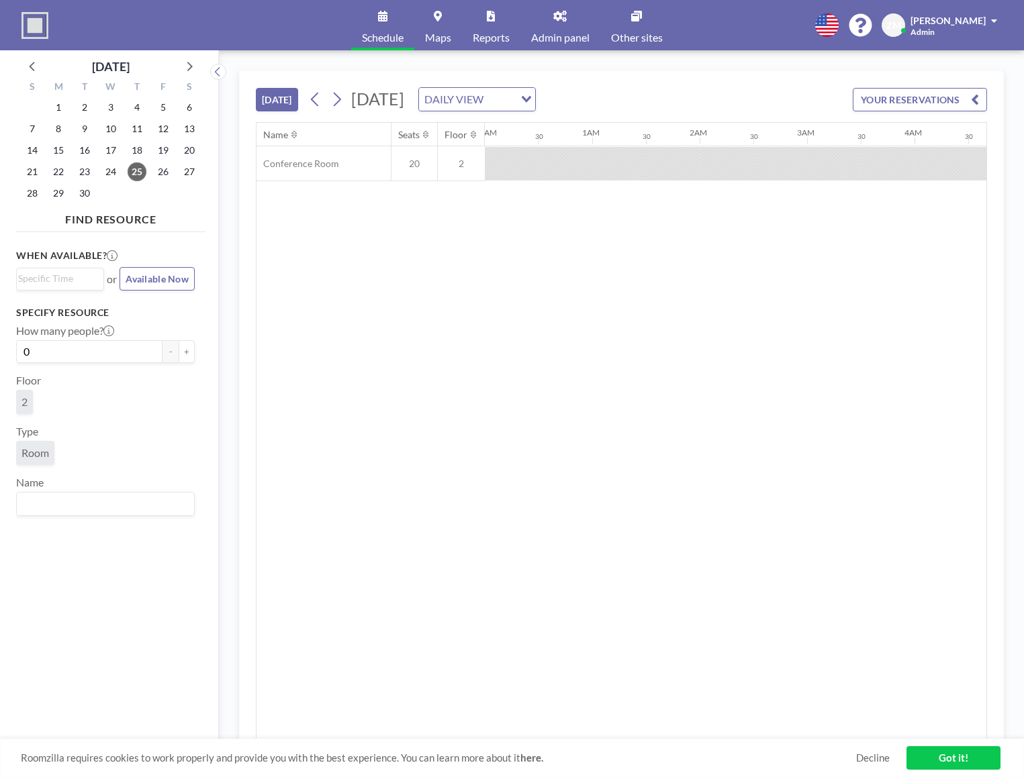  What do you see at coordinates (111, 217) in the screenshot?
I see `h4: FIND RESOURCE` at bounding box center [111, 217].